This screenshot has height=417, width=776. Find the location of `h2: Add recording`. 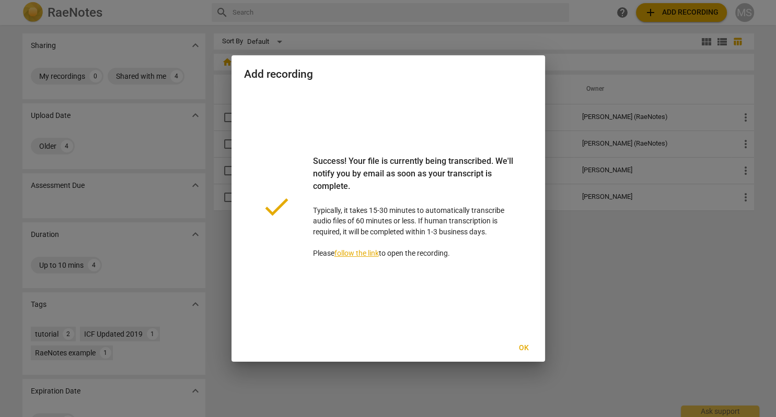

h2: Add recording is located at coordinates (388, 74).